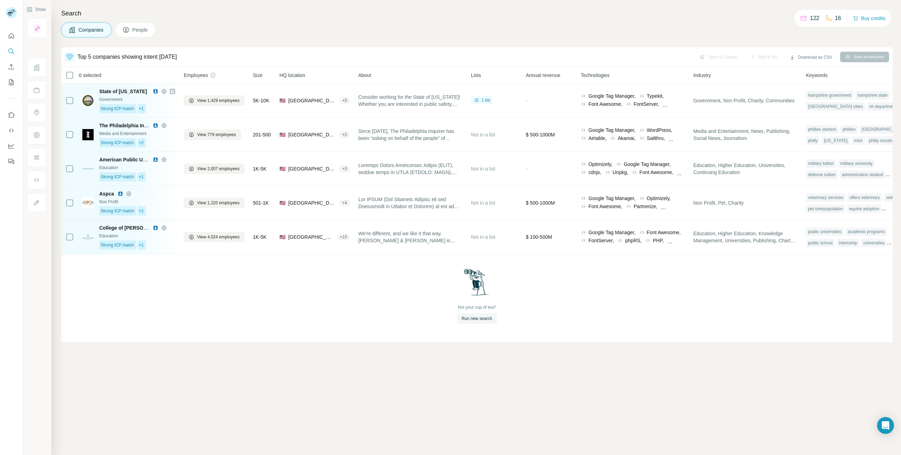 The height and width of the screenshot is (455, 901). I want to click on div: + 5, so click(344, 101).